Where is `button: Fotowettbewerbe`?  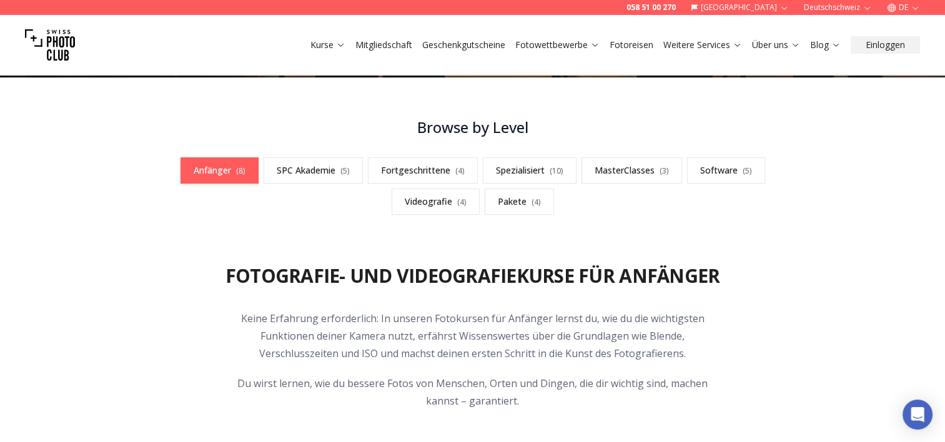 button: Fotowettbewerbe is located at coordinates (557, 45).